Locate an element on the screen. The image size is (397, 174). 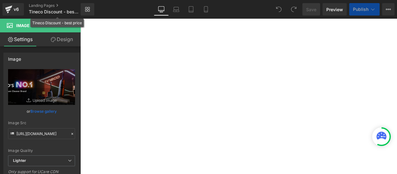
a: Tablet is located at coordinates (191, 9).